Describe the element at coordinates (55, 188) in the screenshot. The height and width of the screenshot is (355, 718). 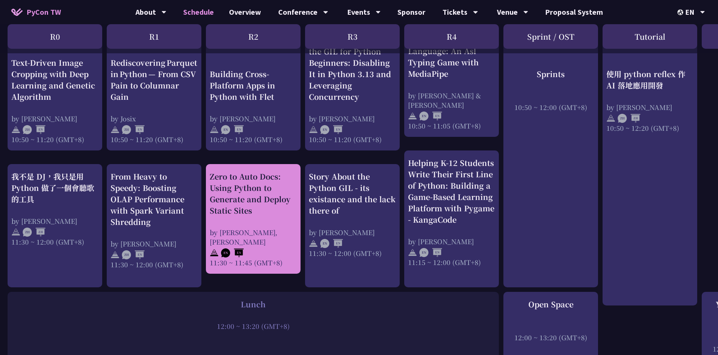
I see `div: 我不是 DJ，我只是用 Python 做了一個會聽歌的工具` at that location.